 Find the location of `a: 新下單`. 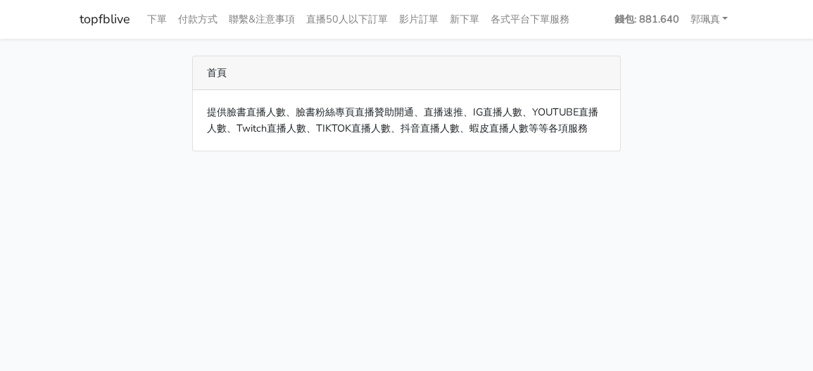

a: 新下單 is located at coordinates (464, 19).